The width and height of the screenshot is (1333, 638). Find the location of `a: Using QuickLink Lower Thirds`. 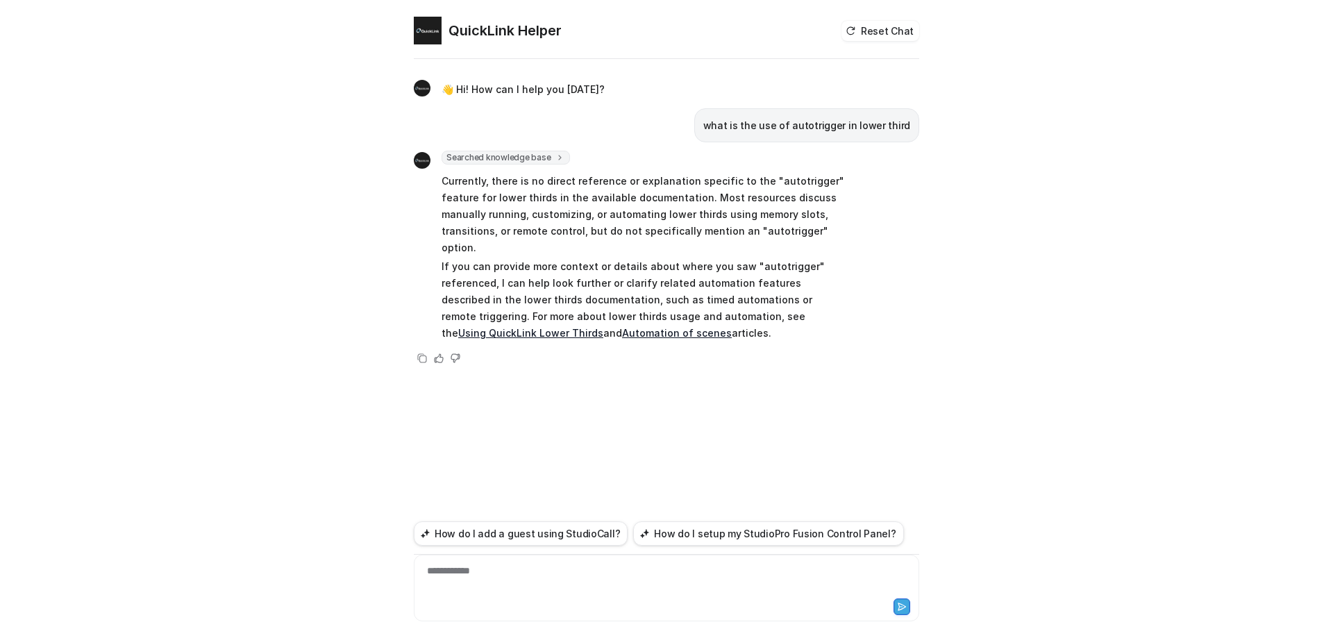

a: Using QuickLink Lower Thirds is located at coordinates (530, 332).